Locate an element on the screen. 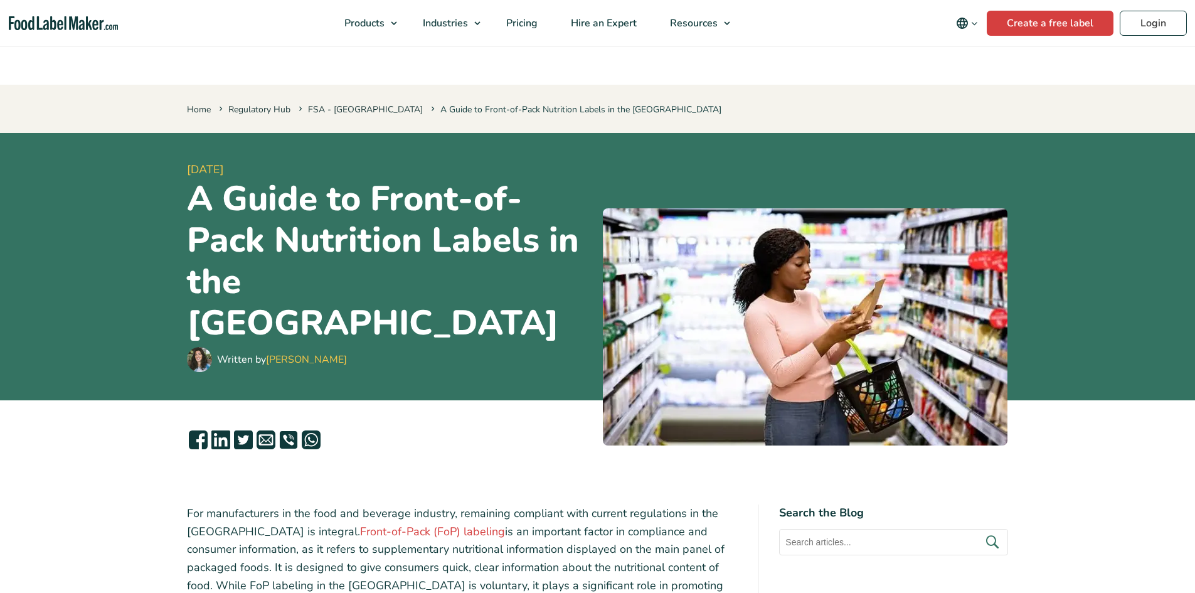  span: Resources is located at coordinates (693, 23).